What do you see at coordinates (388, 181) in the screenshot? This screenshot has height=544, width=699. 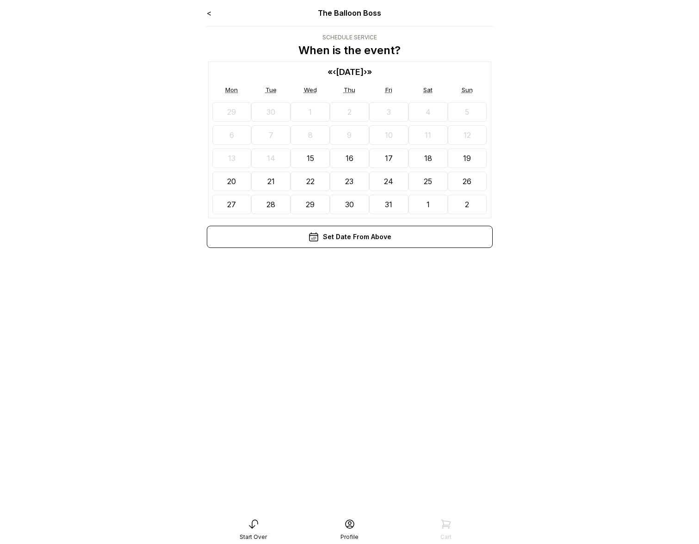 I see `abbr: October 24, 2025` at bounding box center [388, 181].